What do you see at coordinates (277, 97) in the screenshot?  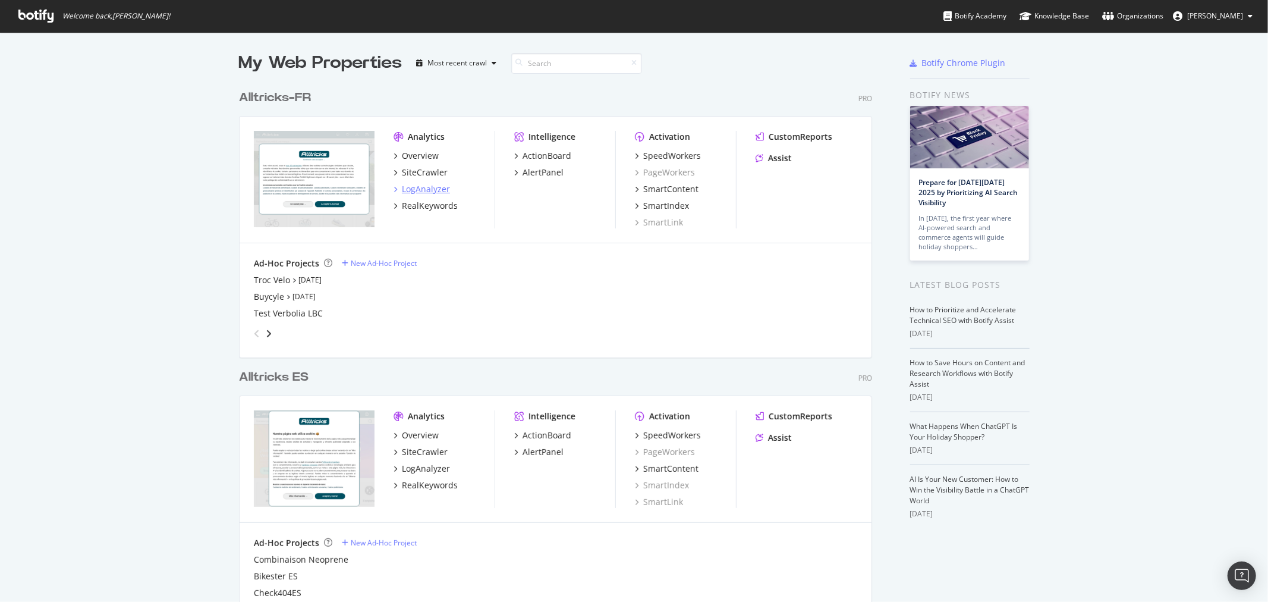 I see `a: Alltricks-FR` at bounding box center [277, 97].